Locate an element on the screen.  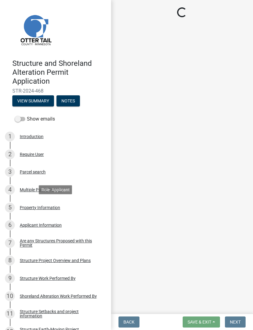
div: Structure Work Performed By is located at coordinates (47, 279).